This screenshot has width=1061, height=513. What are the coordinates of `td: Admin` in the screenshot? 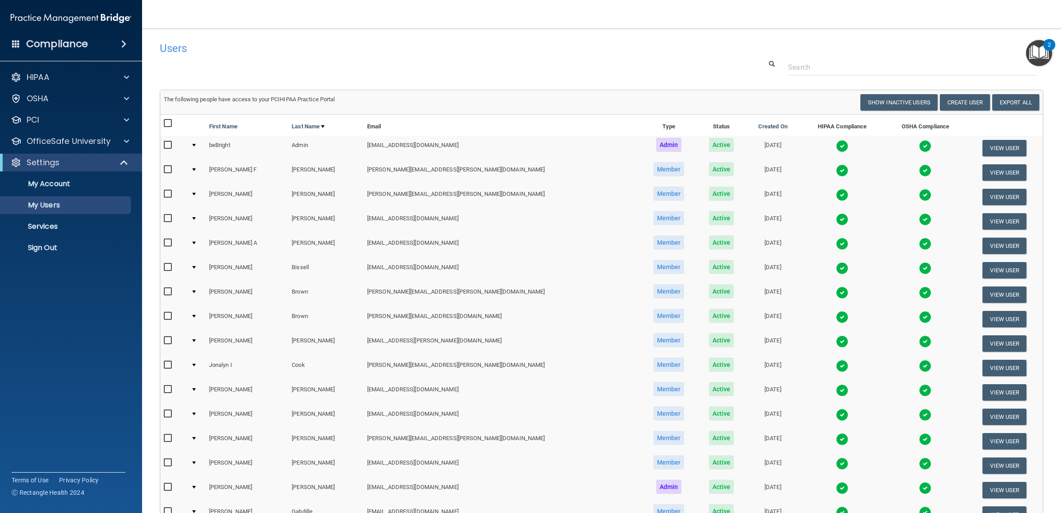 It's located at (326, 148).